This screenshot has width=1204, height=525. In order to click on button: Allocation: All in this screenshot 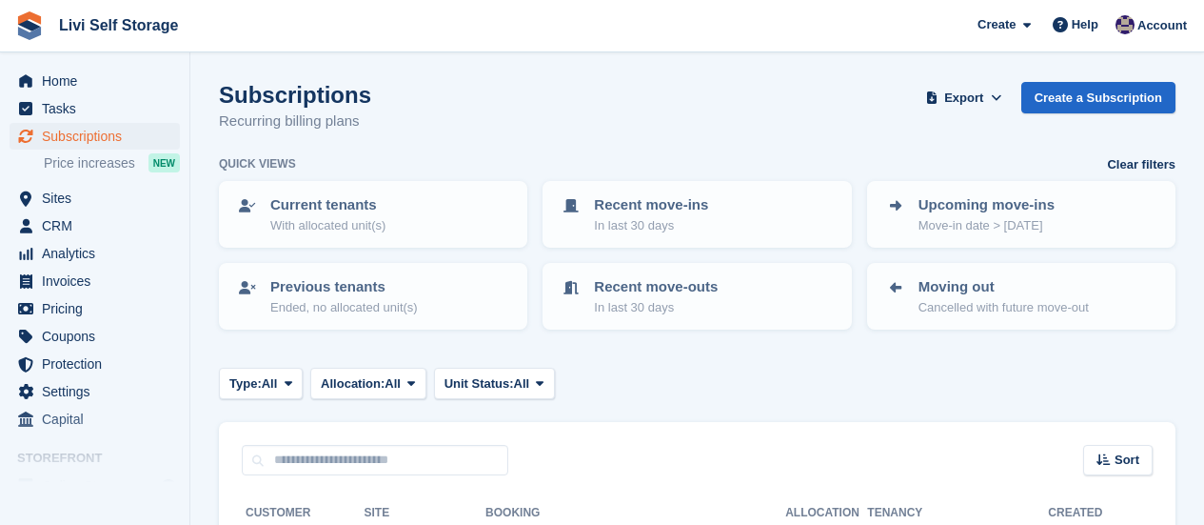, I will do `click(368, 383)`.